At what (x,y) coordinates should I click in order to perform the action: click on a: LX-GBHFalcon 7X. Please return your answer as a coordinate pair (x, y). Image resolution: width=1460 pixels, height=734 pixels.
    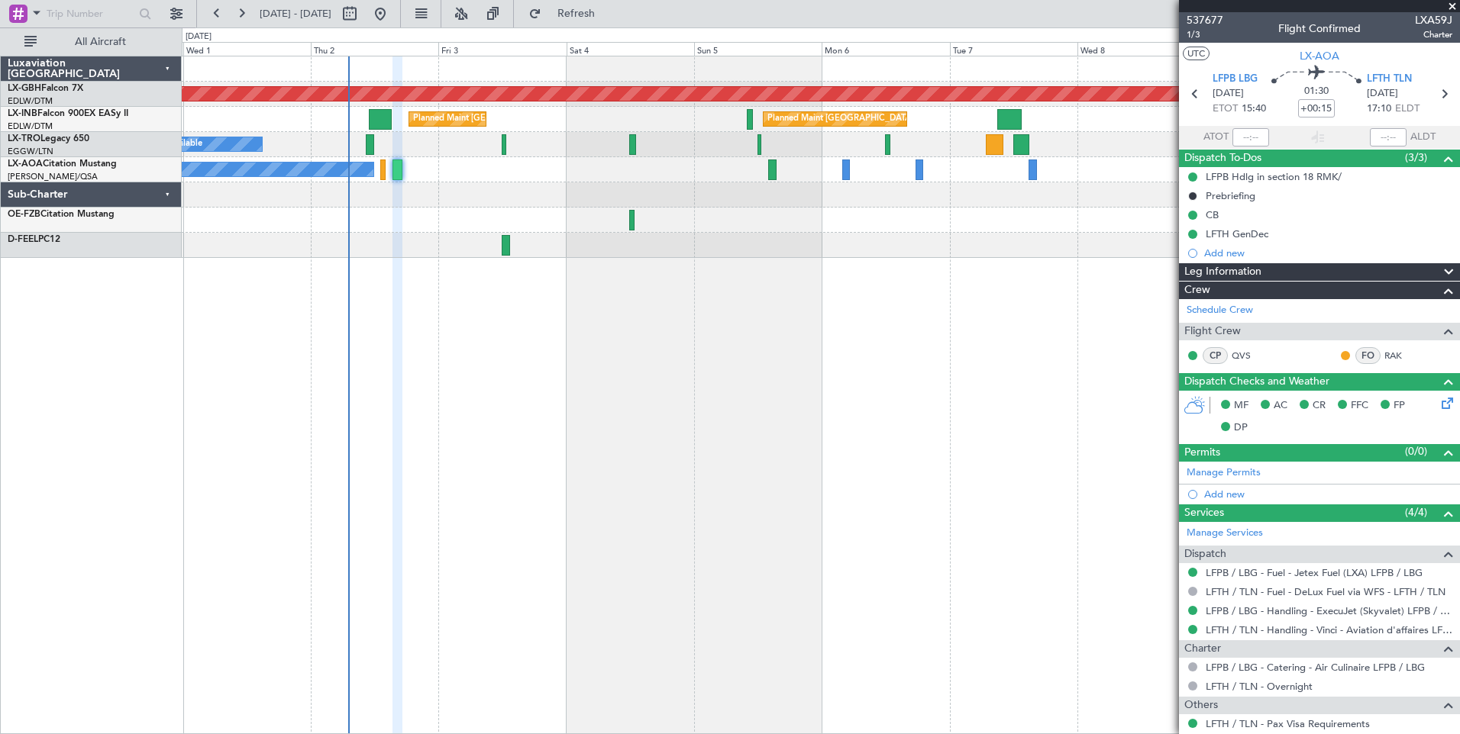
    Looking at the image, I should click on (45, 89).